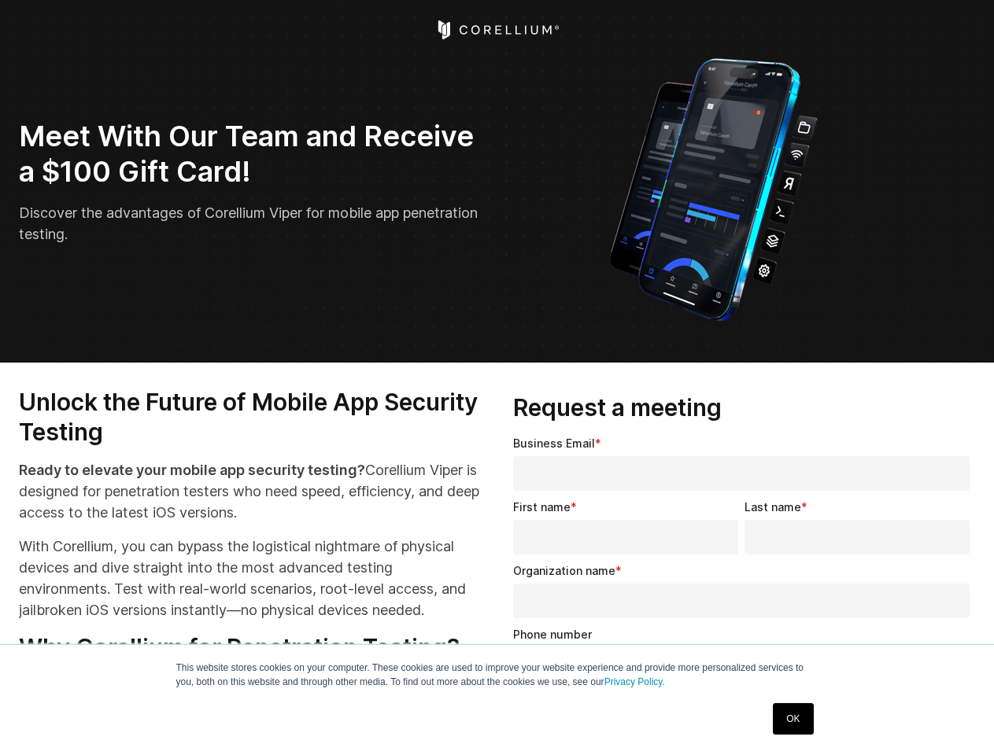  I want to click on span: Discover the advantages of Corellium Viper for mobile app penetration testing., so click(248, 223).